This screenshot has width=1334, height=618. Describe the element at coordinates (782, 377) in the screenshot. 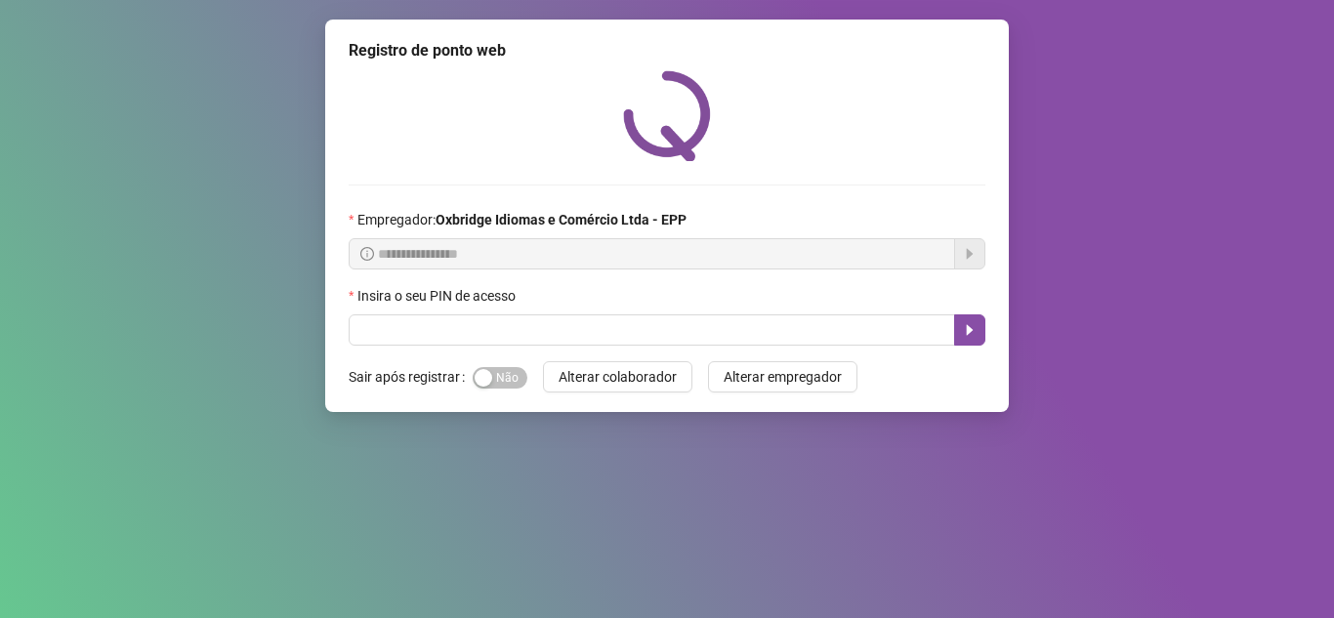

I see `button: Alterar empregador` at that location.